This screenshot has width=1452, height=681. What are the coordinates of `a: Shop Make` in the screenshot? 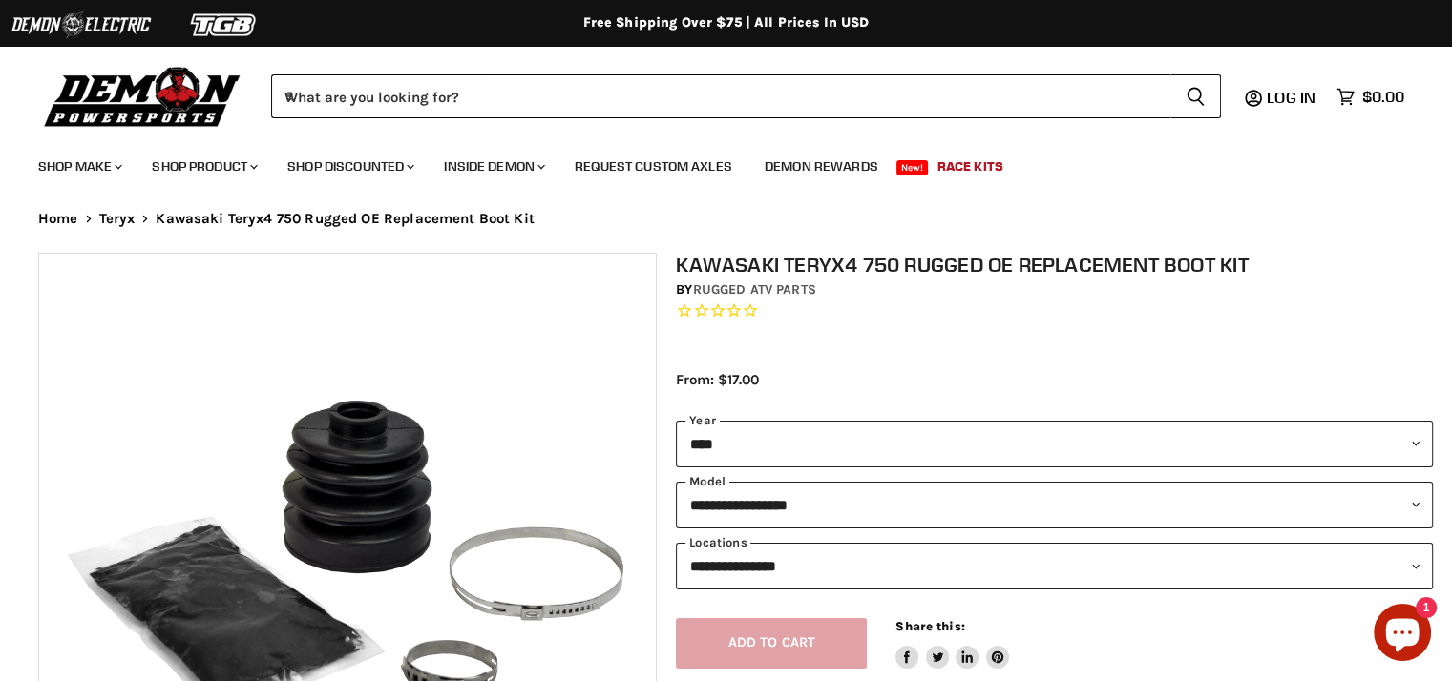 It's located at (78, 166).